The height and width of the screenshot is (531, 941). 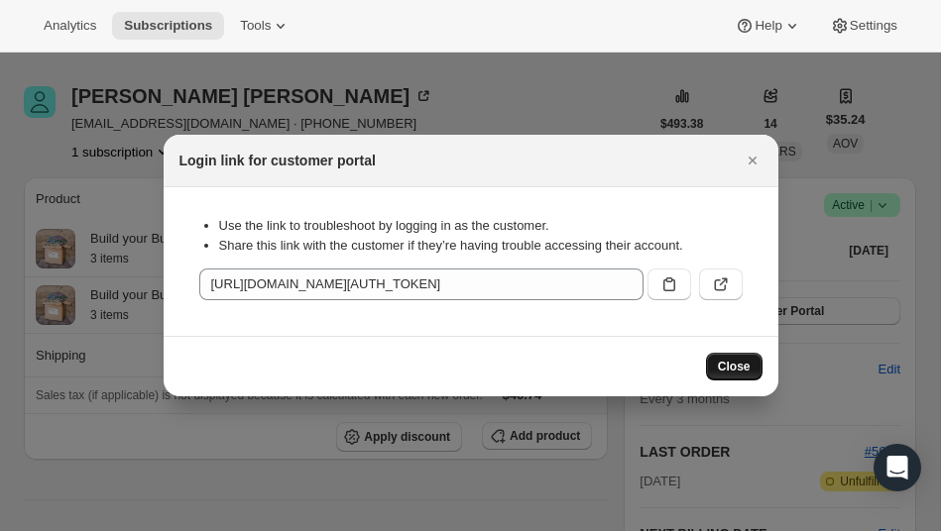 What do you see at coordinates (265, 26) in the screenshot?
I see `button: Tools` at bounding box center [265, 26].